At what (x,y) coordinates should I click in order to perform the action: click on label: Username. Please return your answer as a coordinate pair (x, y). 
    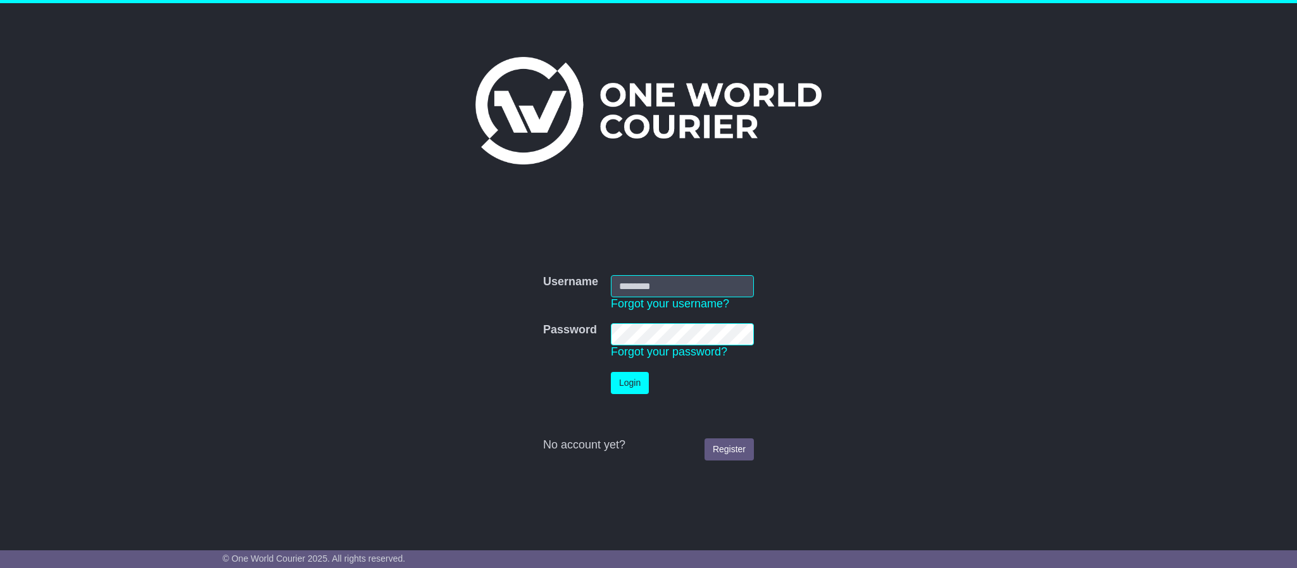
    Looking at the image, I should click on (570, 282).